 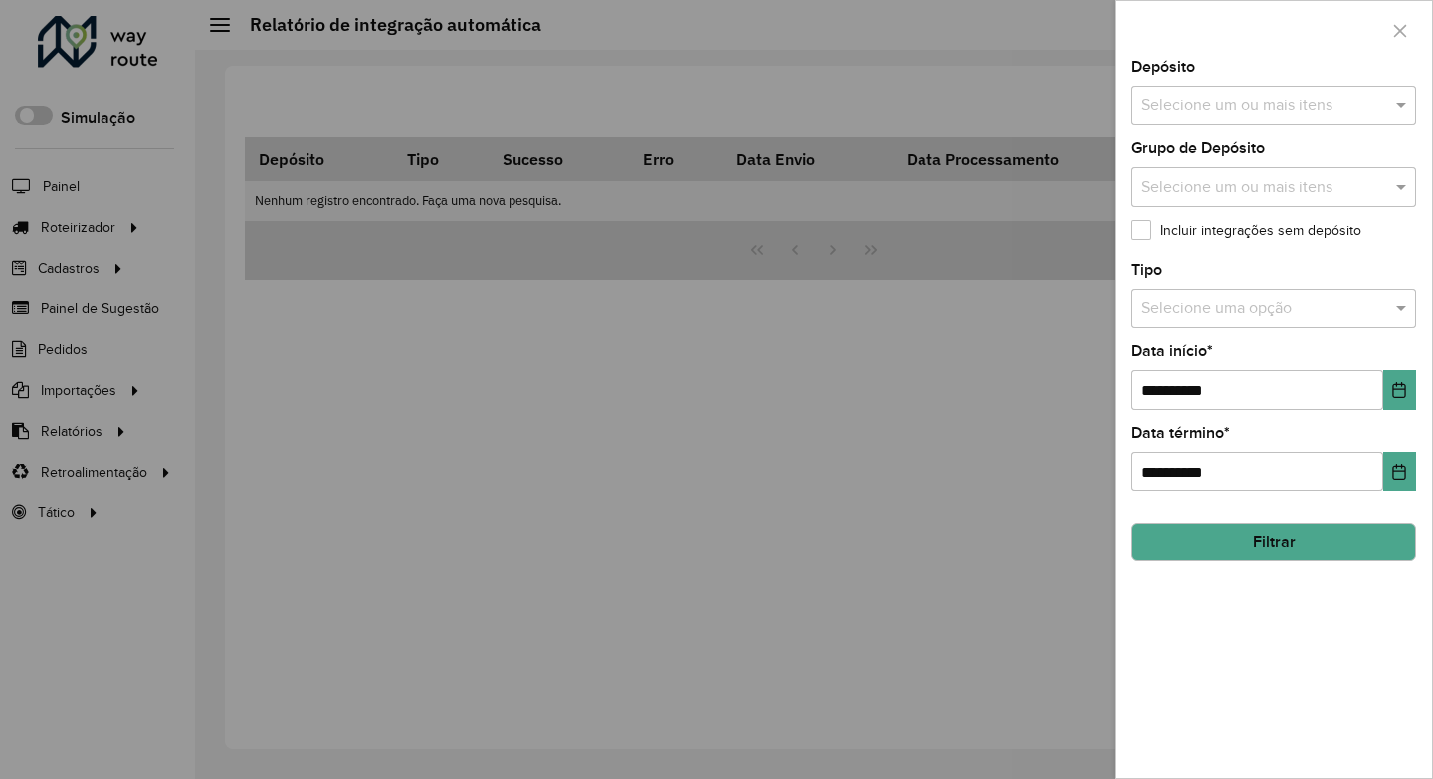 What do you see at coordinates (1198, 148) in the screenshot?
I see `label: Grupo de Depósito` at bounding box center [1198, 148].